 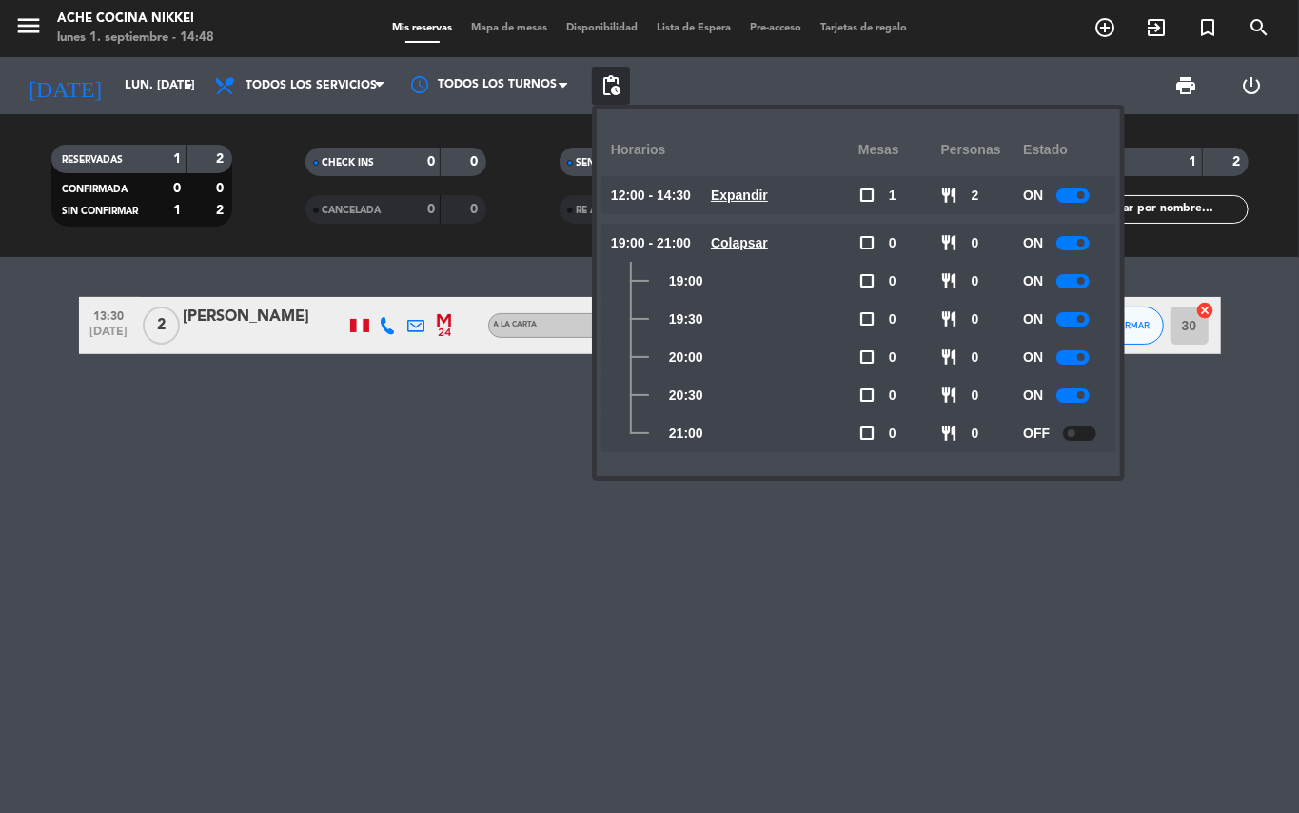 I want to click on span: Lista de Espera, so click(x=694, y=28).